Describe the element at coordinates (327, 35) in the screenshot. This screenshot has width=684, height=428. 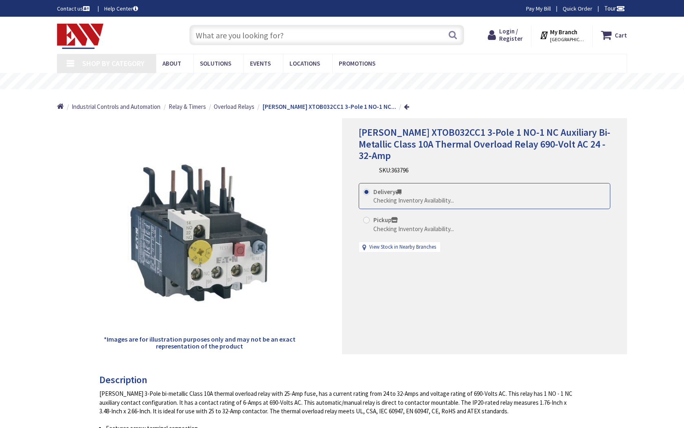
I see `input: What are you looking for?` at that location.